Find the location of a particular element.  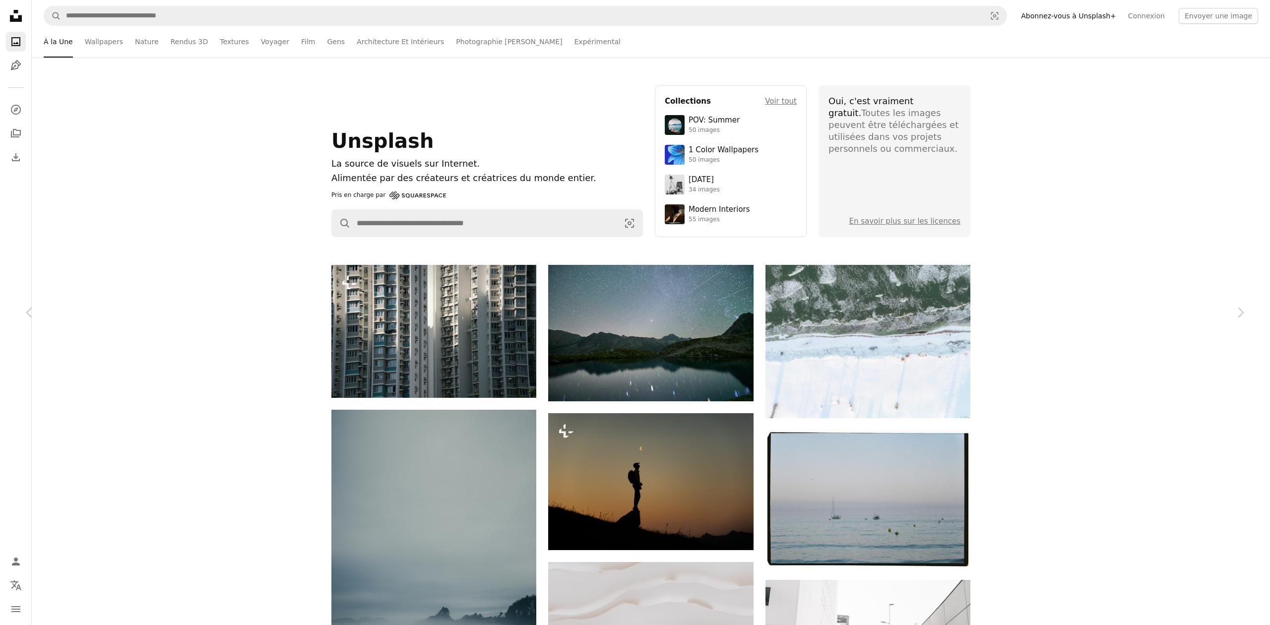

img: De grands immeubles d’appartements avec de nombreuses fenêtres et balcons. is located at coordinates (434, 331).